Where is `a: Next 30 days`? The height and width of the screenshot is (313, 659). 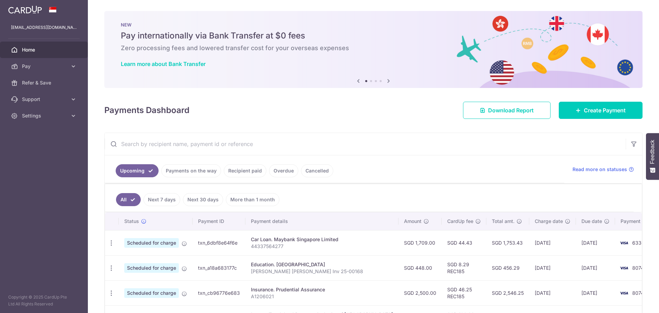 a: Next 30 days is located at coordinates (203, 200).